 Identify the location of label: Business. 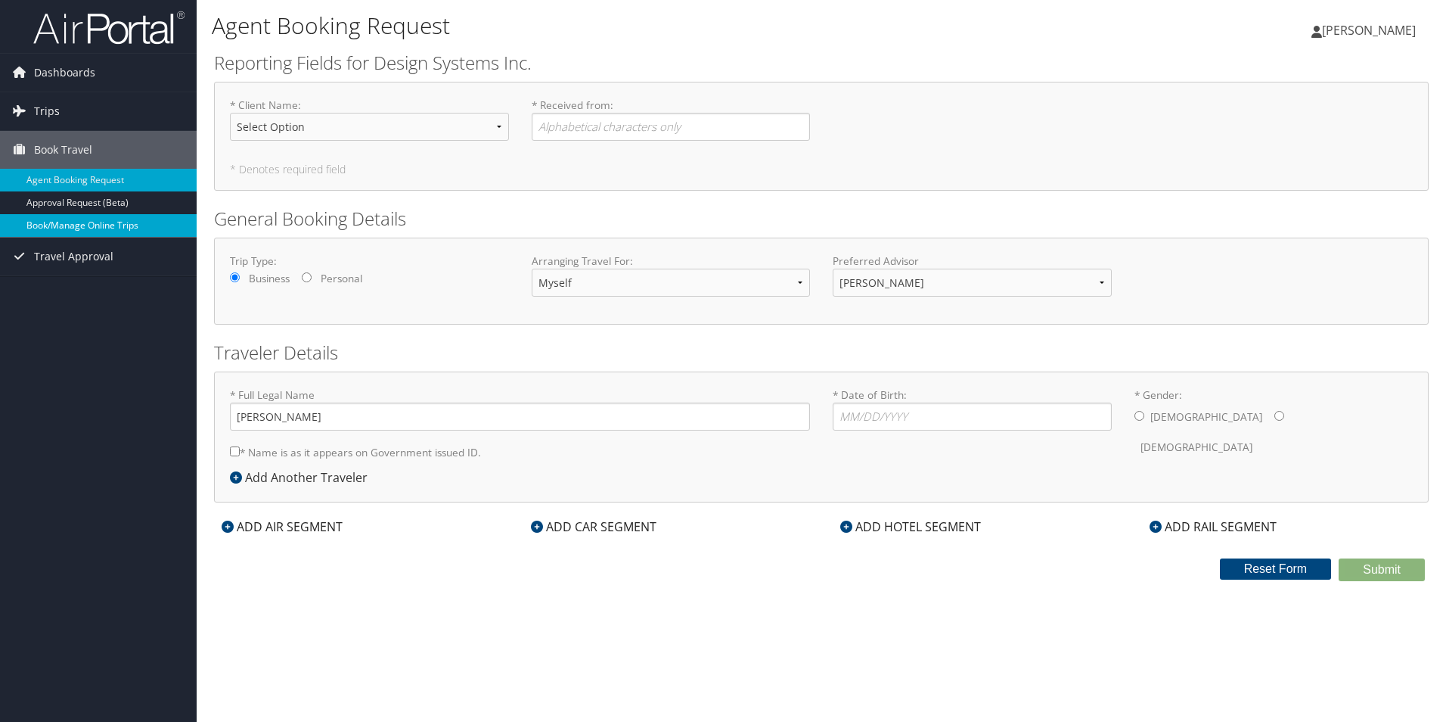
(269, 278).